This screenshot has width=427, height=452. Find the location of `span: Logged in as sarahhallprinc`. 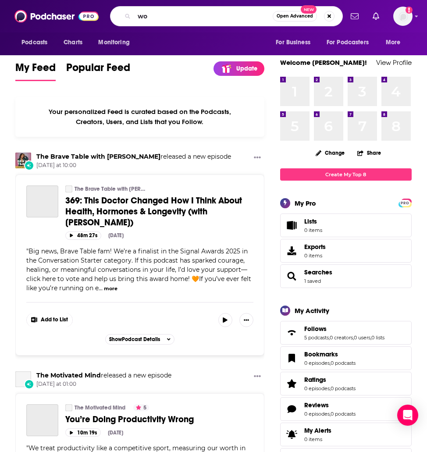

span: Logged in as sarahhallprinc is located at coordinates (403, 16).